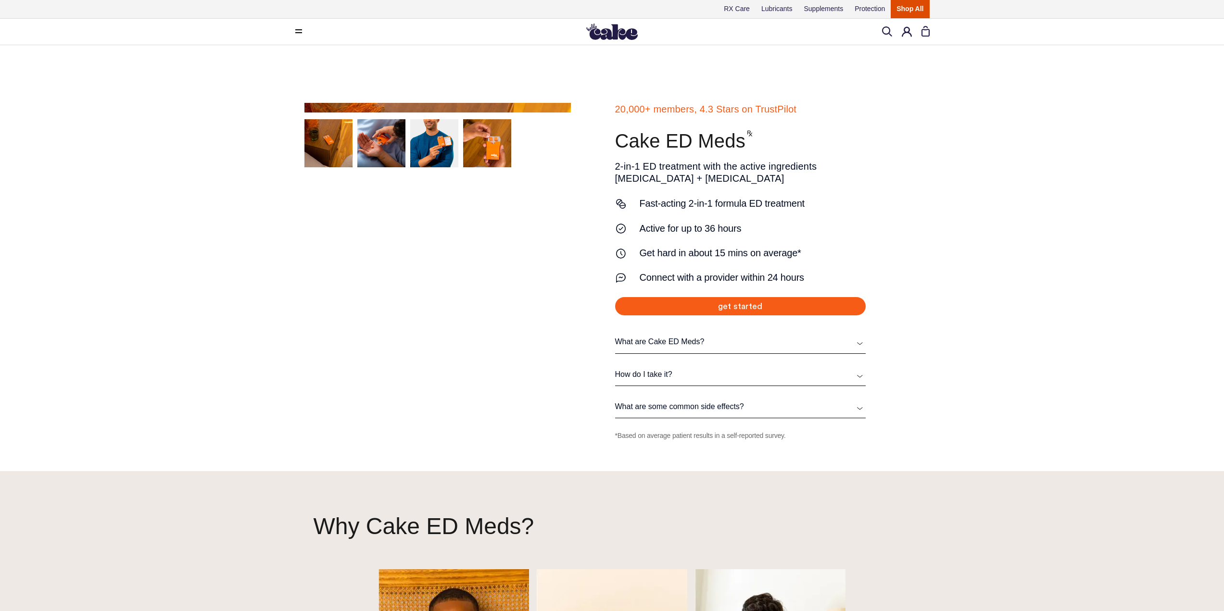 The width and height of the screenshot is (1224, 611). I want to click on strong: Fast-acting 2-in-1 formula ED treatment, so click(753, 203).